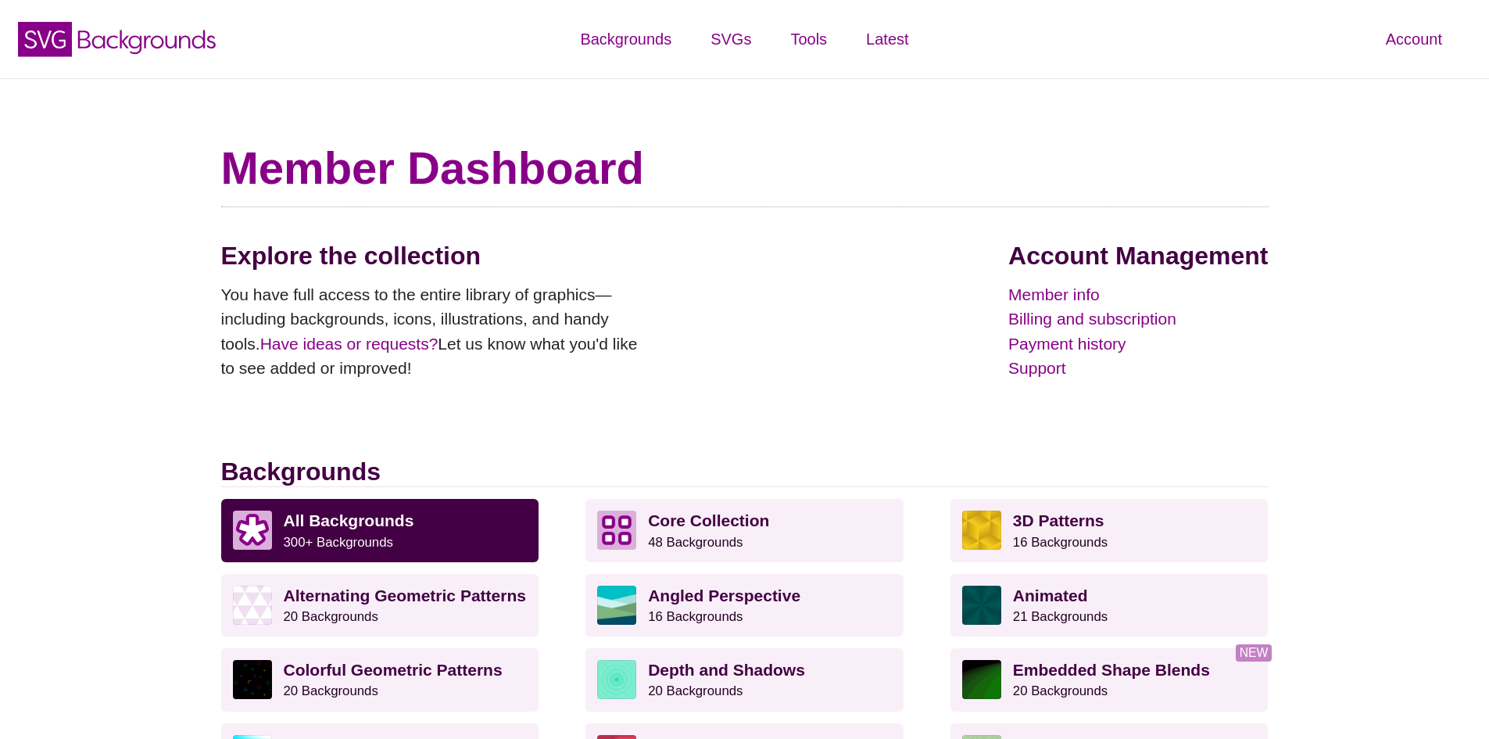  I want to click on strong: Alternating Geometric Patterns, so click(405, 595).